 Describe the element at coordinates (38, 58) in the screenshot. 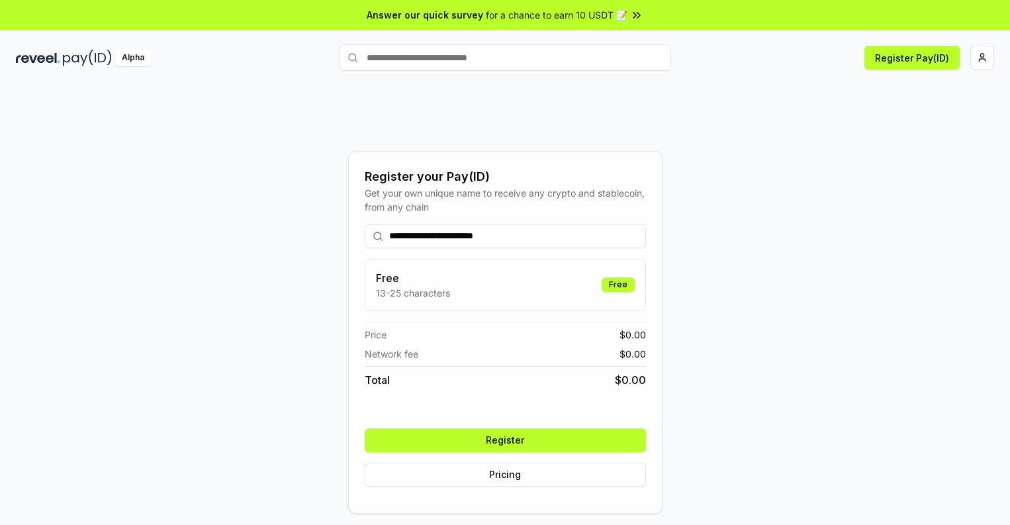

I see `img: reveel_dark` at that location.